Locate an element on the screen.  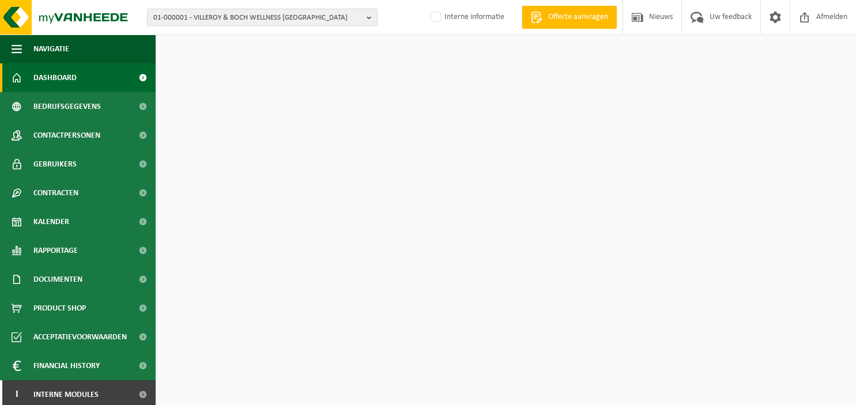
a: Offerte aanvragen is located at coordinates (569, 17).